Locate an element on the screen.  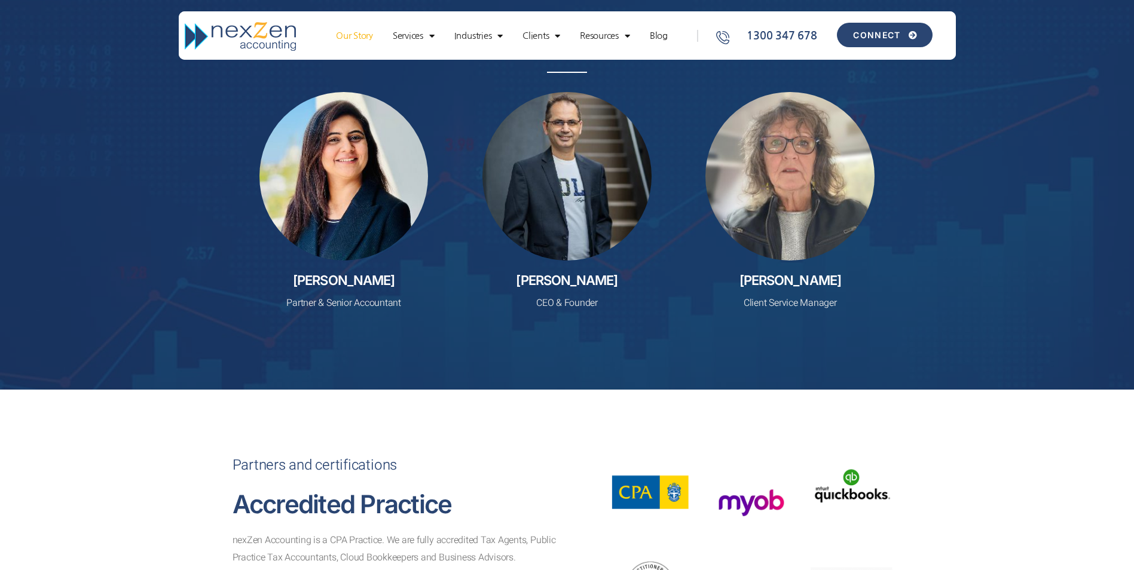
a: Services is located at coordinates (414, 36).